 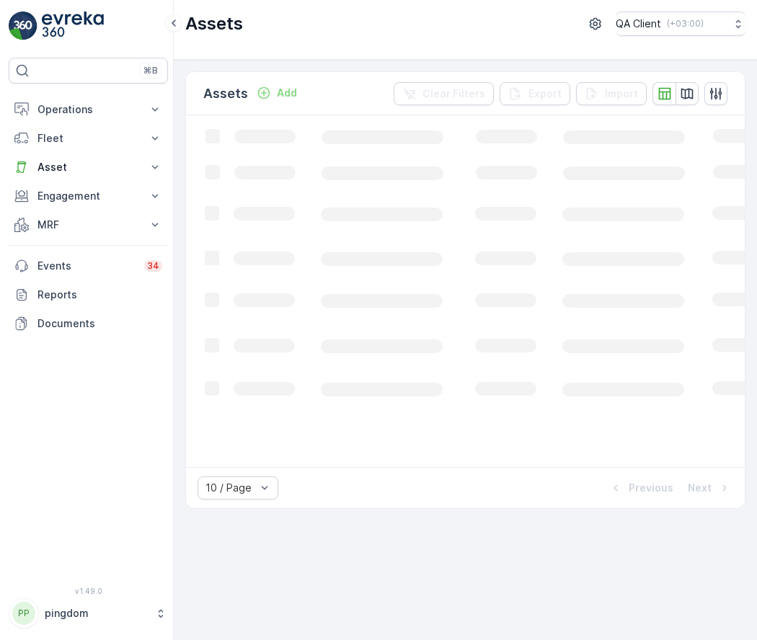 I want to click on div: PP, so click(x=24, y=613).